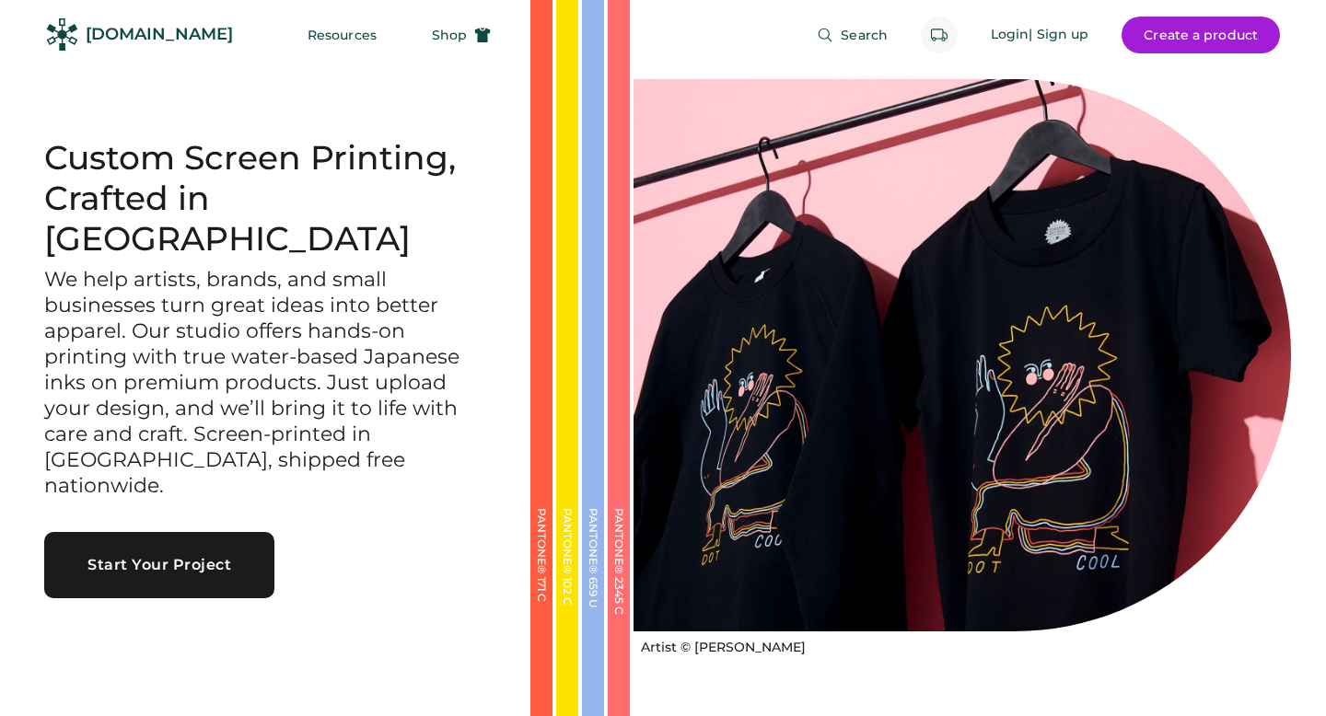 The image size is (1326, 716). What do you see at coordinates (863, 35) in the screenshot?
I see `span: Search` at bounding box center [863, 35].